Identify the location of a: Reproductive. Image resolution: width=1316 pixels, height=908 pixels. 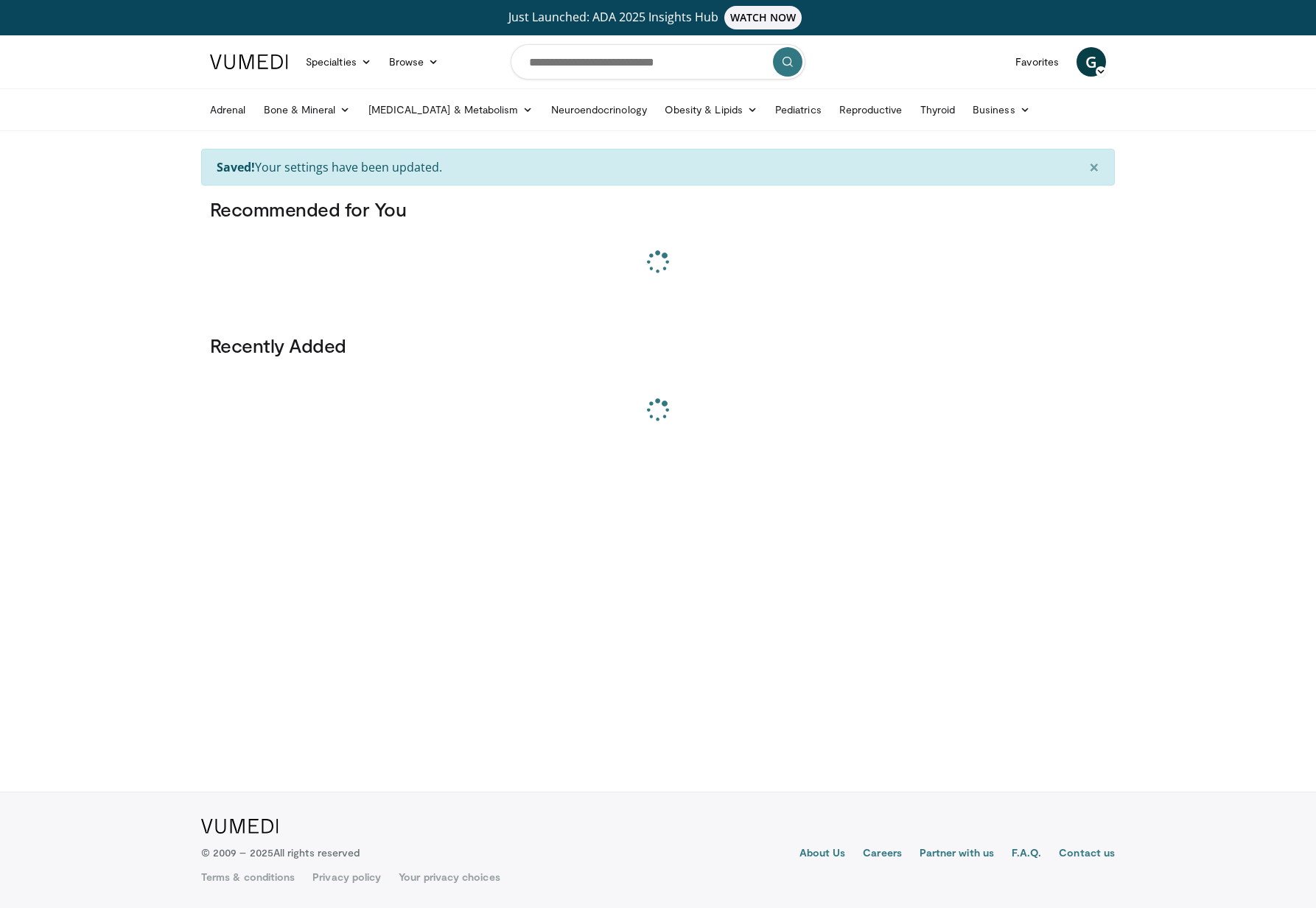
(871, 110).